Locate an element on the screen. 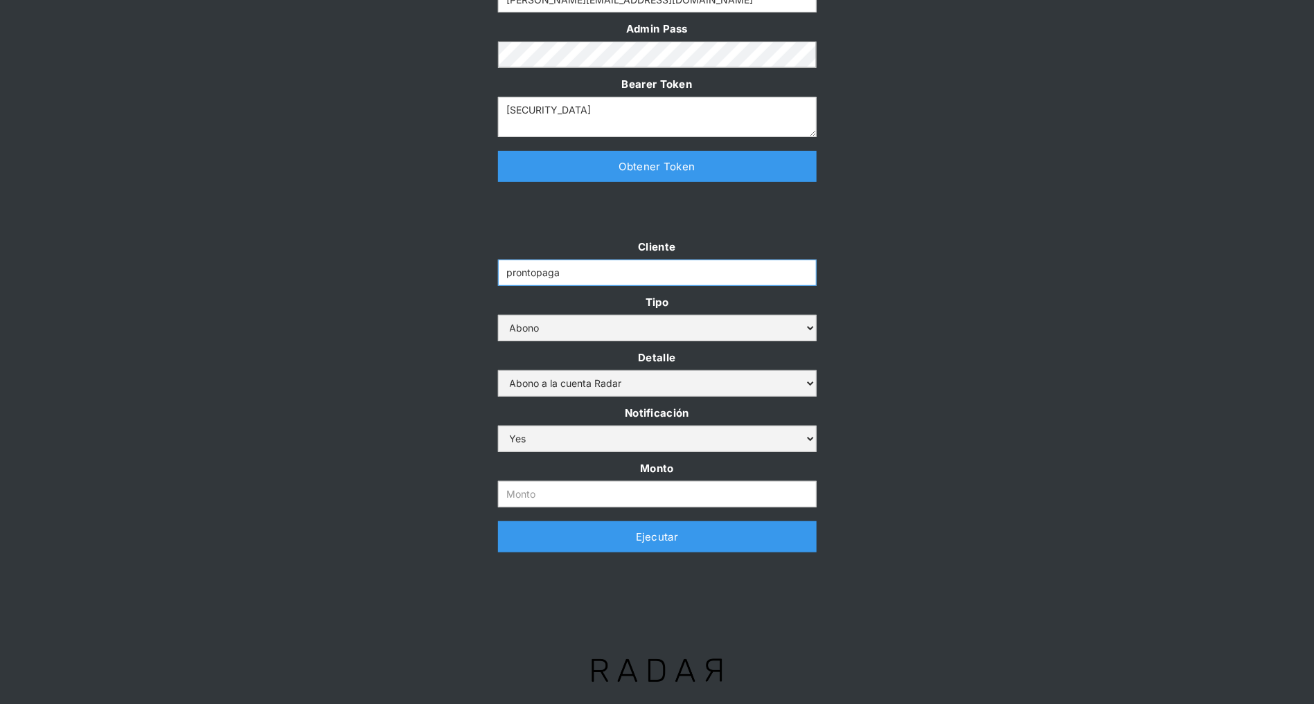  input: Monto is located at coordinates (657, 494).